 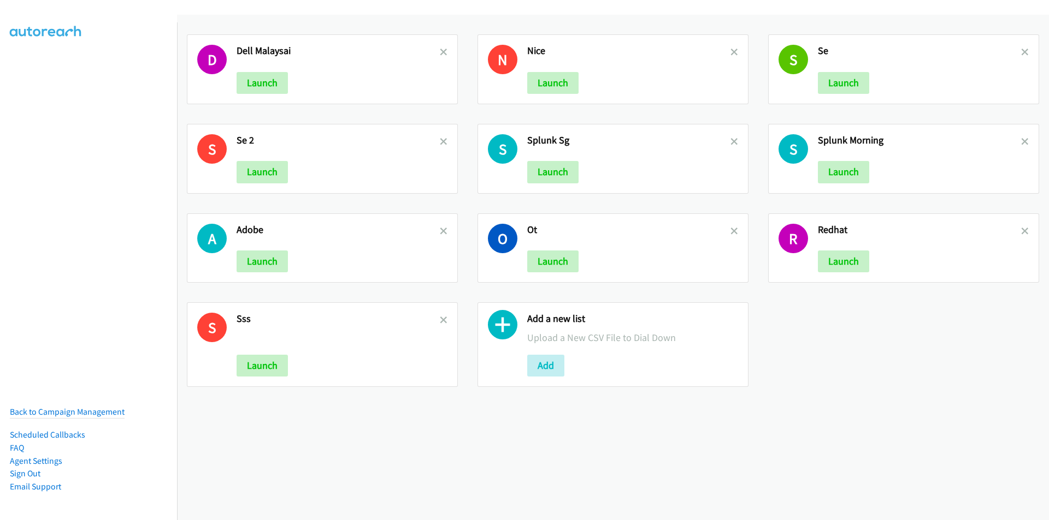 What do you see at coordinates (632, 338) in the screenshot?
I see `p: Upload a New CSV File to Dial Down` at bounding box center [632, 338].